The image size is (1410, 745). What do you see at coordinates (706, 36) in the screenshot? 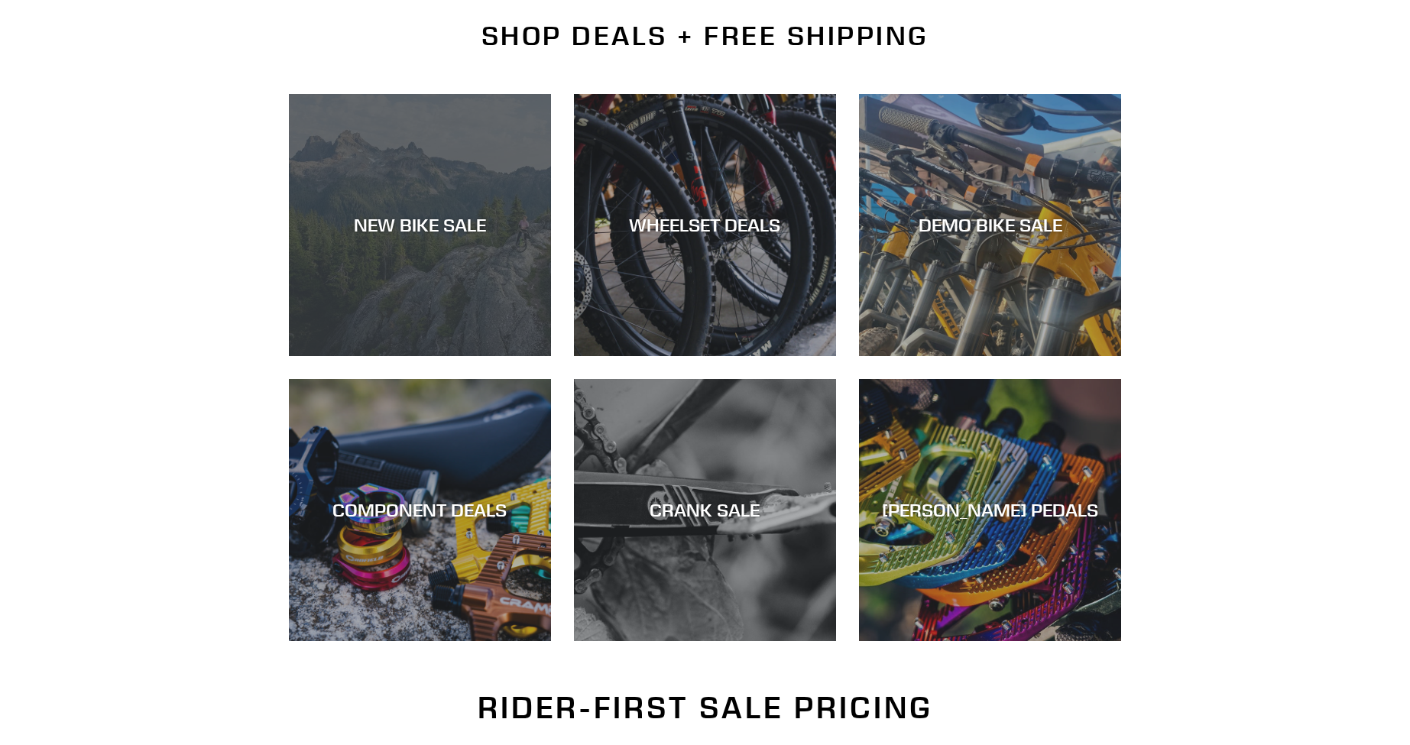
I see `h2: SHOP DEALS + FREE SHIPPING` at bounding box center [706, 36].